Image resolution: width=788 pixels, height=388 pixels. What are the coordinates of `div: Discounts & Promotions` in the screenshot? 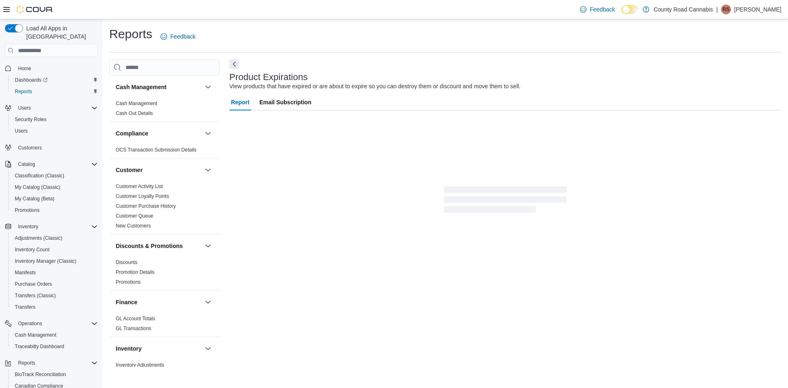 It's located at (164, 274).